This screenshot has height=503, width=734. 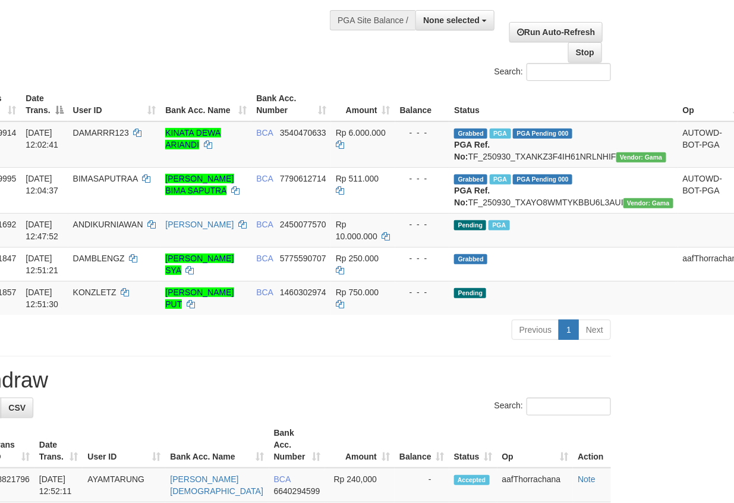 I want to click on span: Rp 250.000, so click(x=357, y=258).